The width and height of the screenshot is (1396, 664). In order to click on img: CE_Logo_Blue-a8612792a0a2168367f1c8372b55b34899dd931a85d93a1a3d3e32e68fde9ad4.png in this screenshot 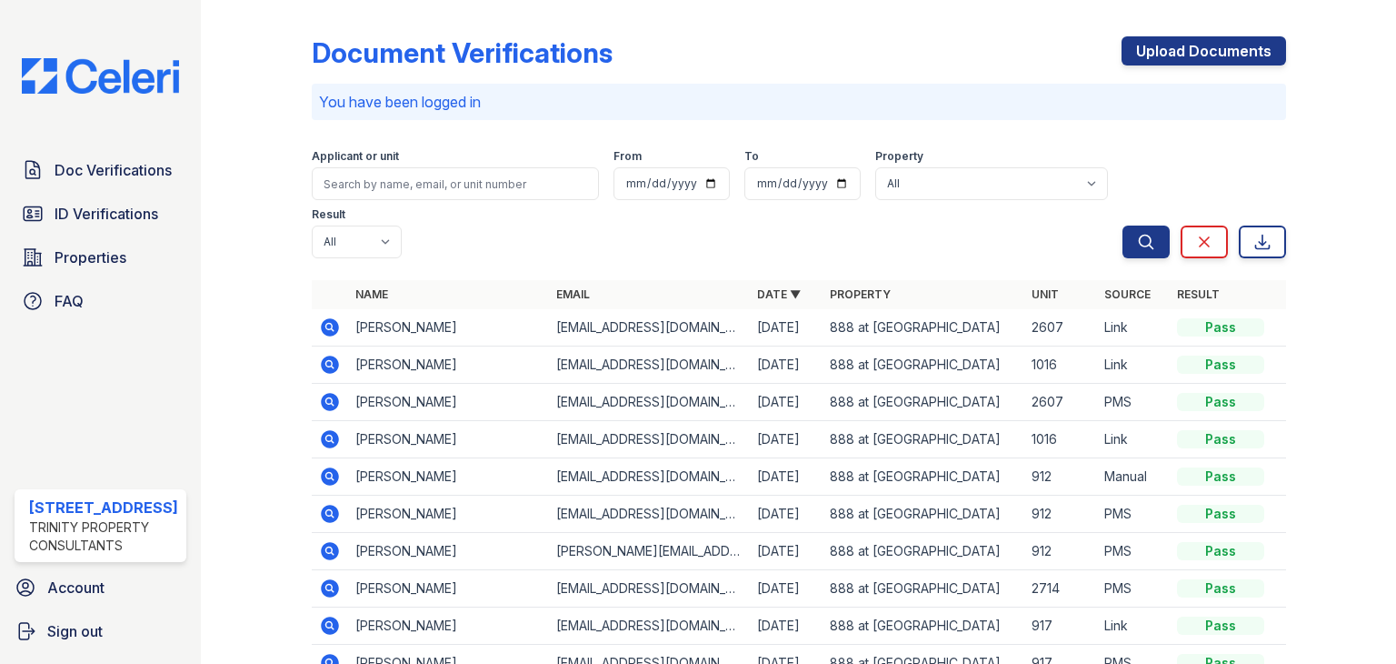, I will do `click(100, 75)`.